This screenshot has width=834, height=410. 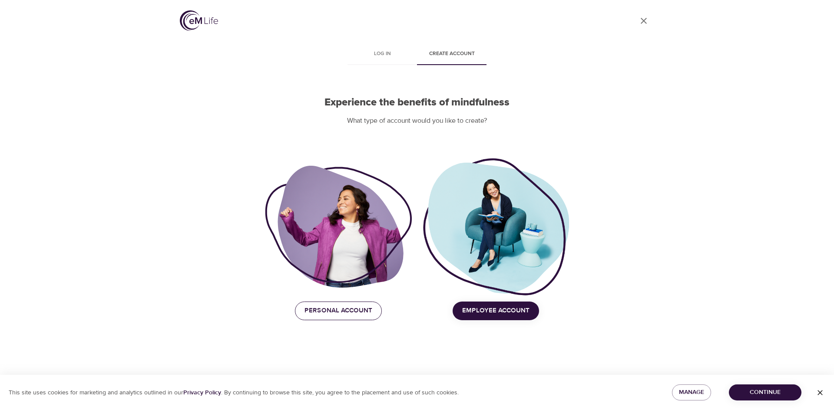 I want to click on span: Employee Account, so click(x=496, y=311).